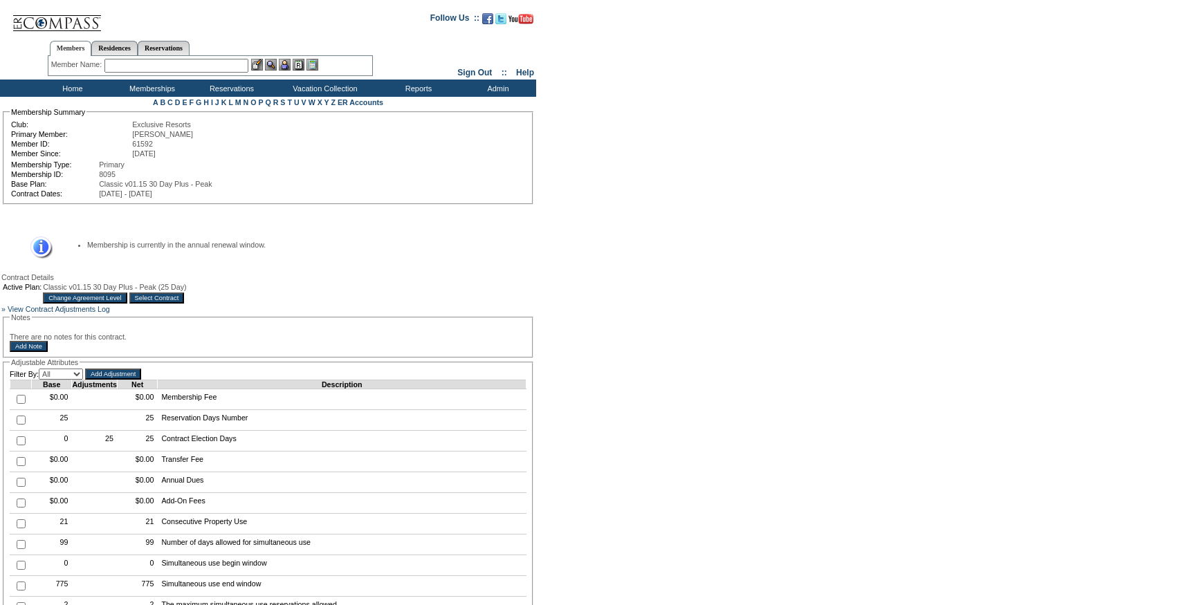 The width and height of the screenshot is (1183, 605). I want to click on img: b_calculator.gif, so click(312, 64).